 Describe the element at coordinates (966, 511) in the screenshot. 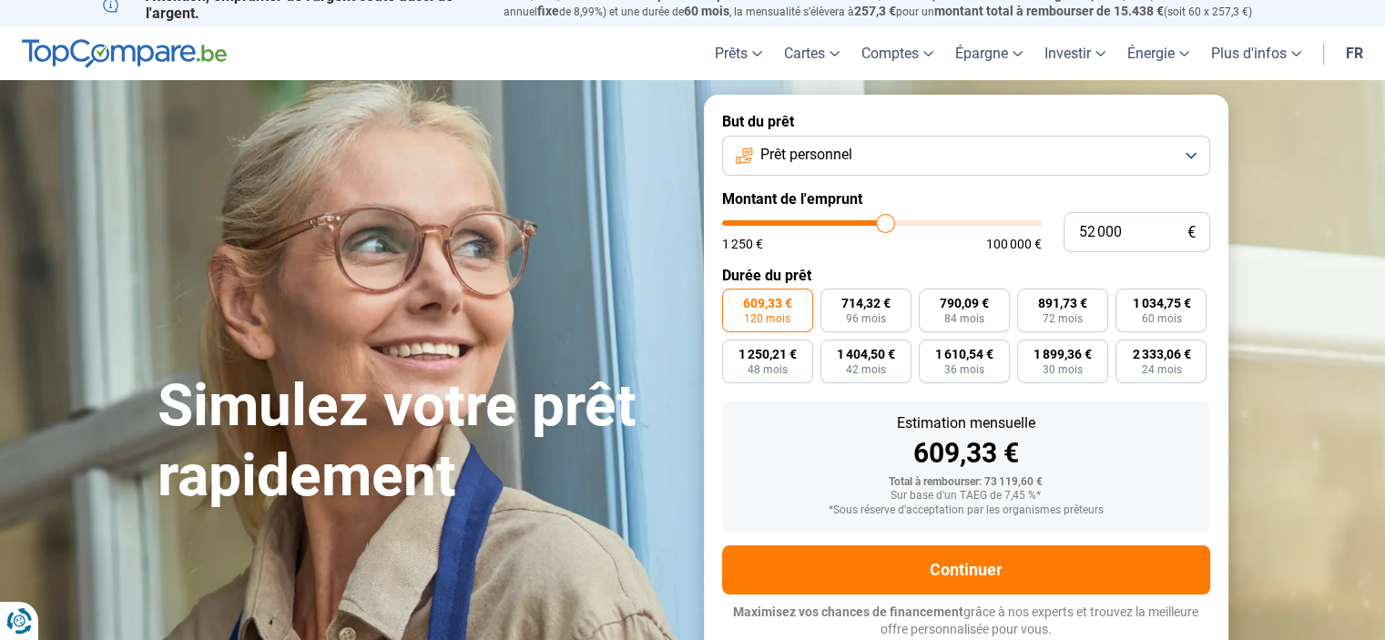

I see `div: *Sous réserve d'acceptation par les organismes prêteurs` at that location.